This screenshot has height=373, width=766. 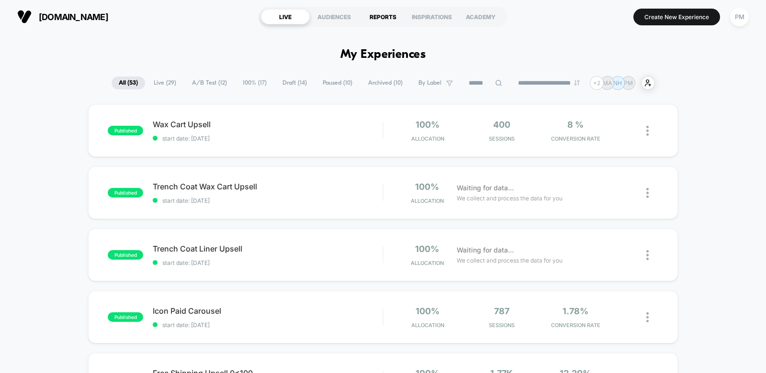 I want to click on div: AUDIENCES, so click(x=334, y=17).